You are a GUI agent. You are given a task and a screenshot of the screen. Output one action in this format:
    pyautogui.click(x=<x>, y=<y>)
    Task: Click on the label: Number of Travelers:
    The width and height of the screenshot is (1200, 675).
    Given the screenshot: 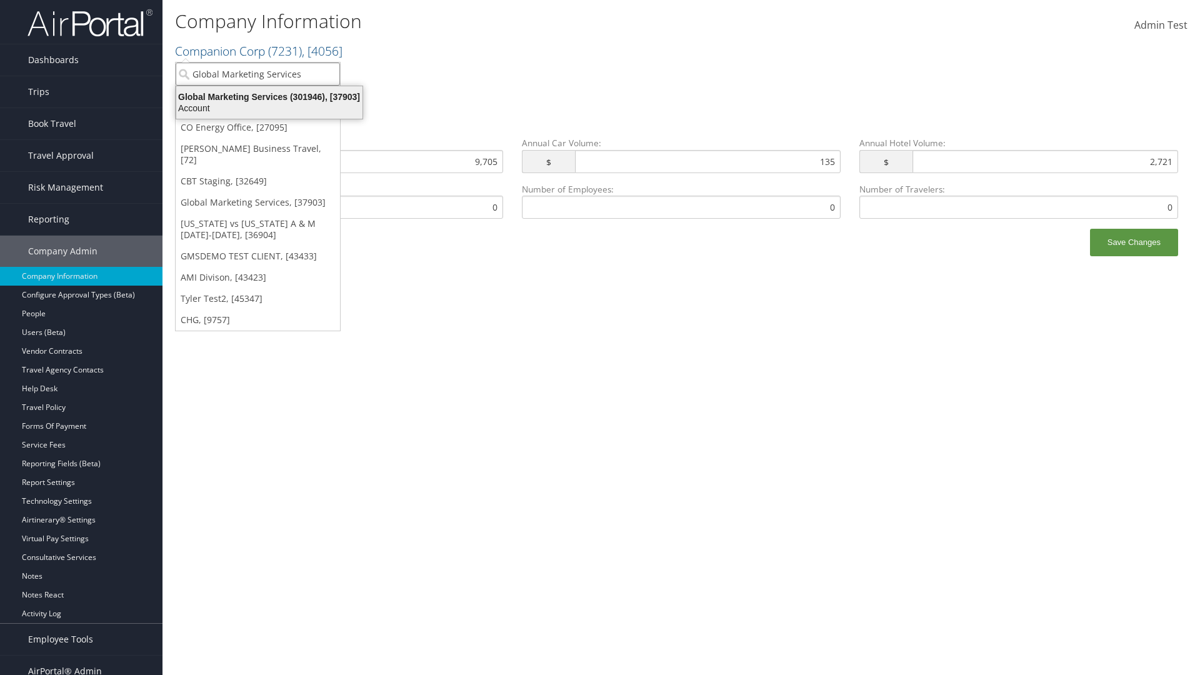 What is the action you would take?
    pyautogui.click(x=1018, y=201)
    